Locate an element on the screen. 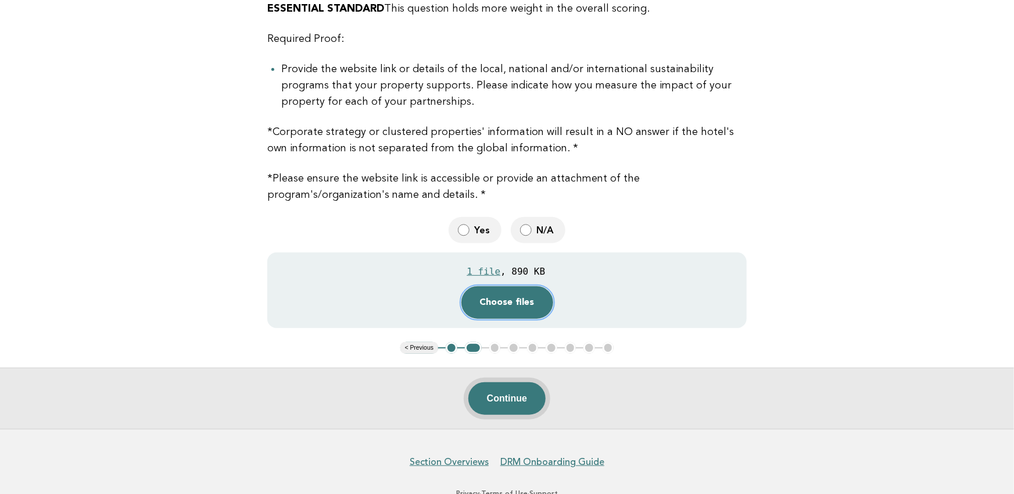 This screenshot has height=494, width=1014. a: DRM Onboarding Guide is located at coordinates (552, 462).